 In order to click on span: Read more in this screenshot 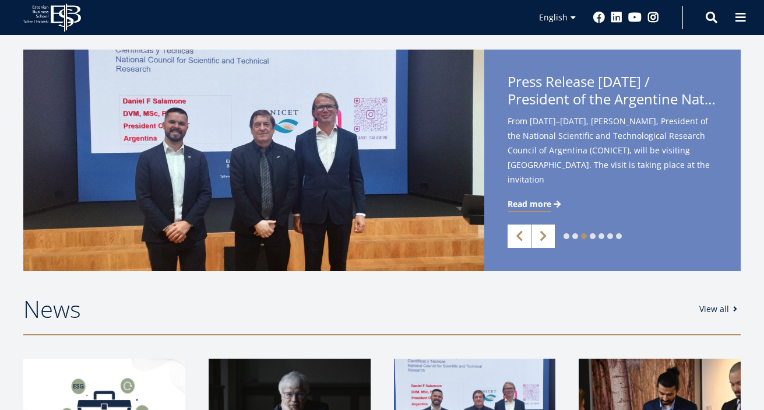, I will do `click(529, 204)`.